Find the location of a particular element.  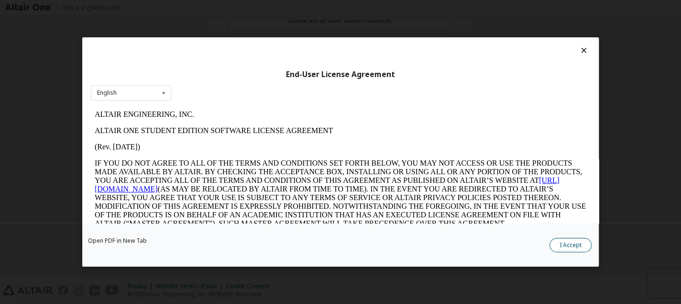

p: ALTAIR ENGINEERING, INC. is located at coordinates (250, 8).